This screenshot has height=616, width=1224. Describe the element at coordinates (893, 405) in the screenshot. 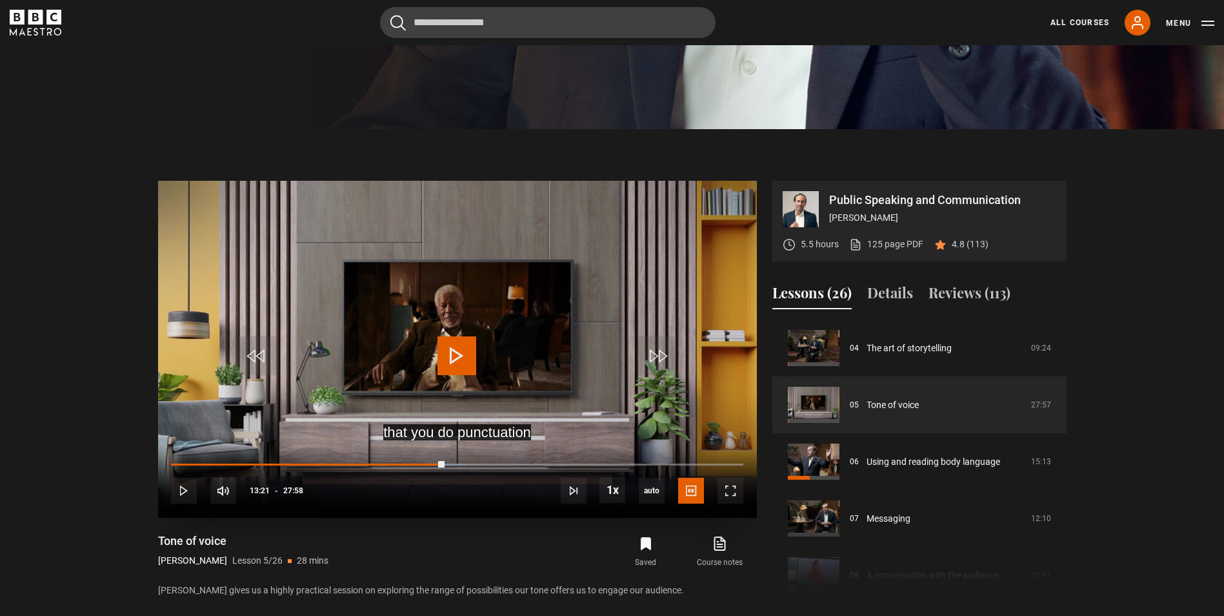

I see `a: Tone of voice` at that location.